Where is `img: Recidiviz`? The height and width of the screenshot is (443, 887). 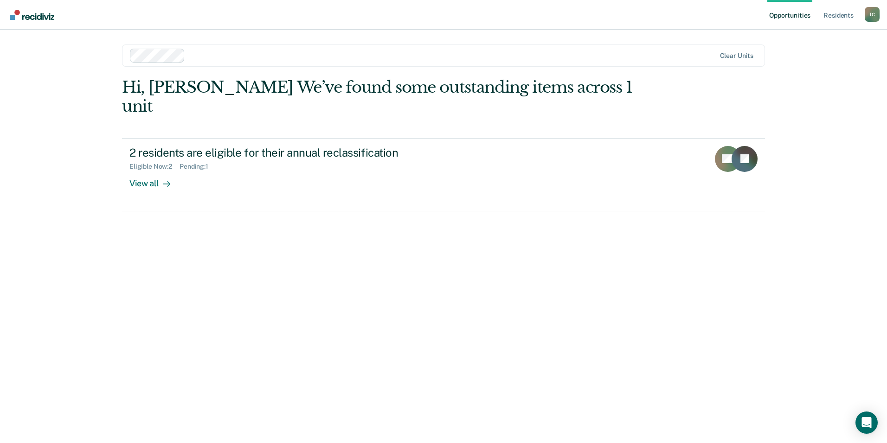 img: Recidiviz is located at coordinates (32, 15).